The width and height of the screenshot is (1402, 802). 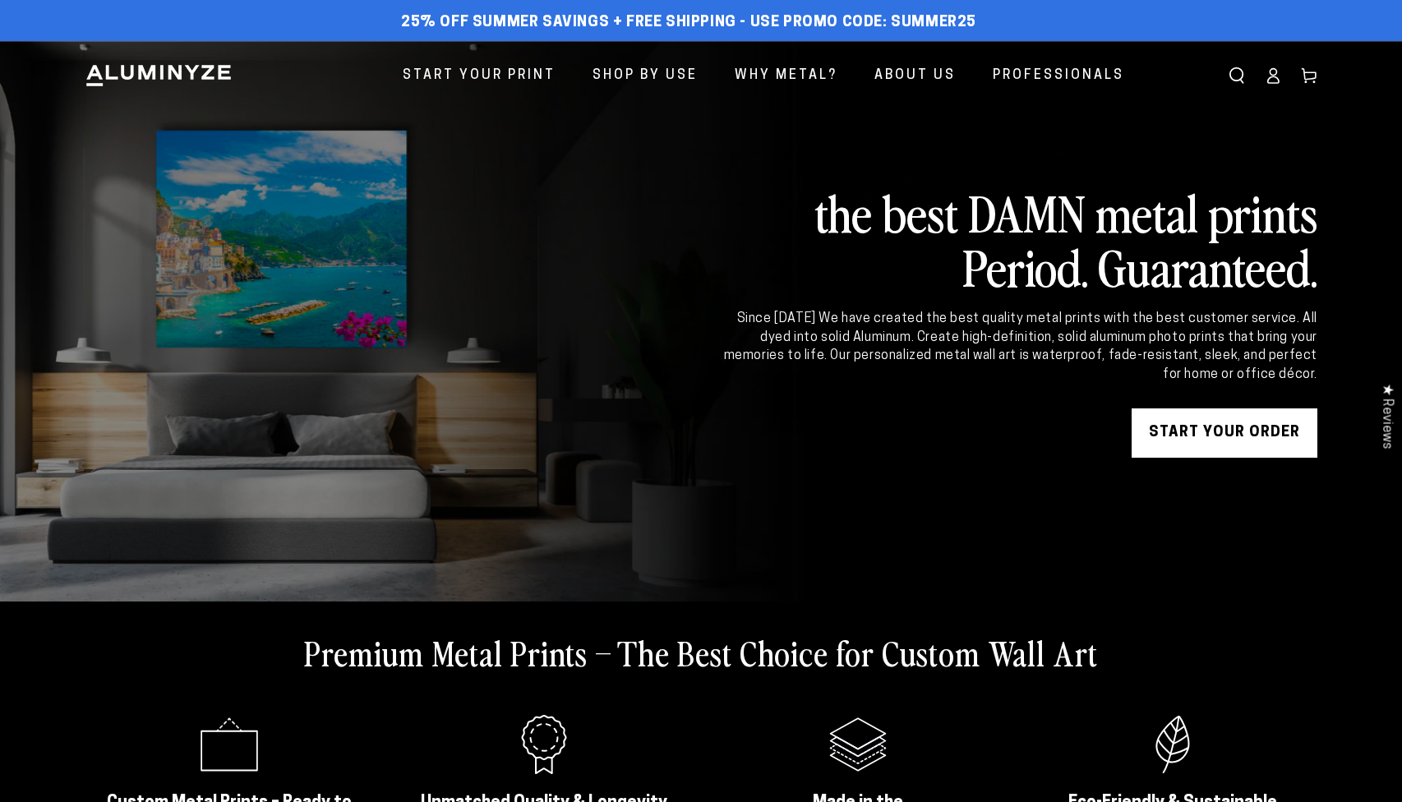 I want to click on span: Start Your Print, so click(x=479, y=76).